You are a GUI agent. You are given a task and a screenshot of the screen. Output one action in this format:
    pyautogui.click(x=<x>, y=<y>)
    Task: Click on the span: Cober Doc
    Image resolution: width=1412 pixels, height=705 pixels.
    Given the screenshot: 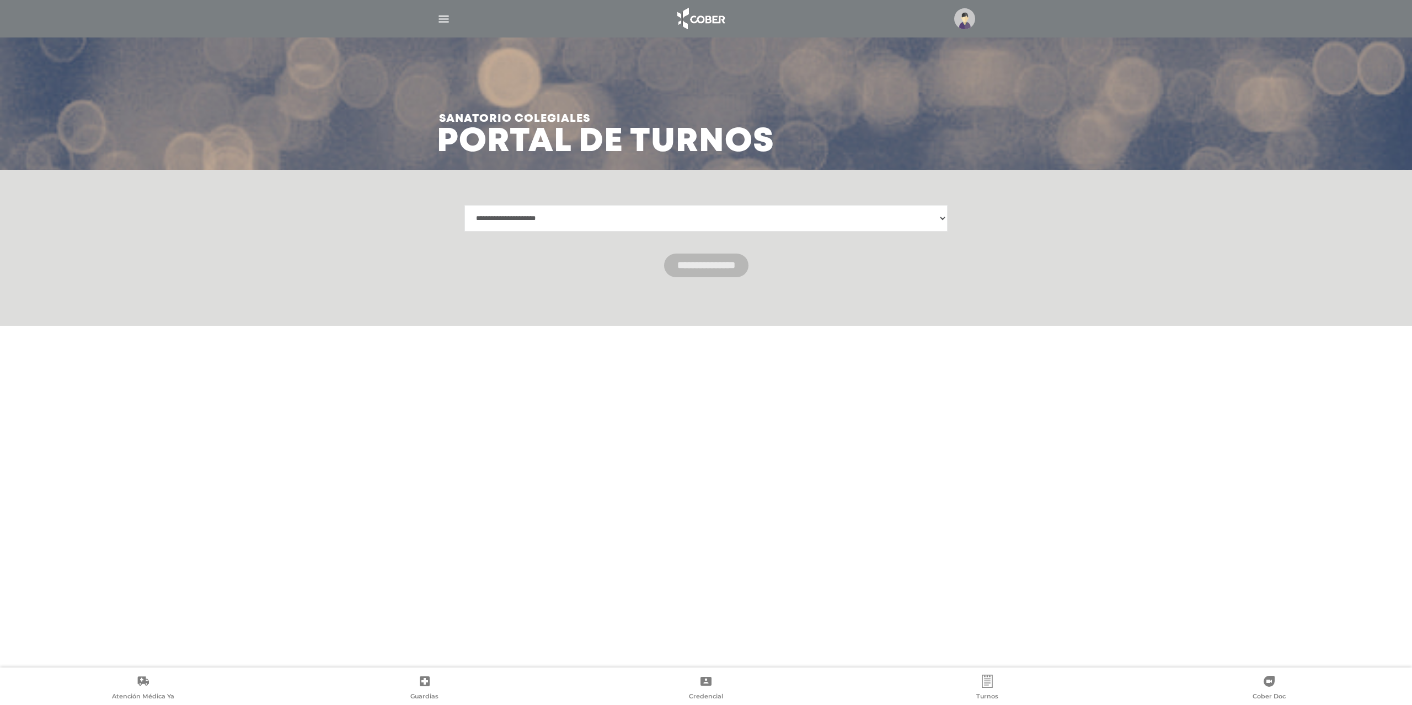 What is the action you would take?
    pyautogui.click(x=1269, y=698)
    